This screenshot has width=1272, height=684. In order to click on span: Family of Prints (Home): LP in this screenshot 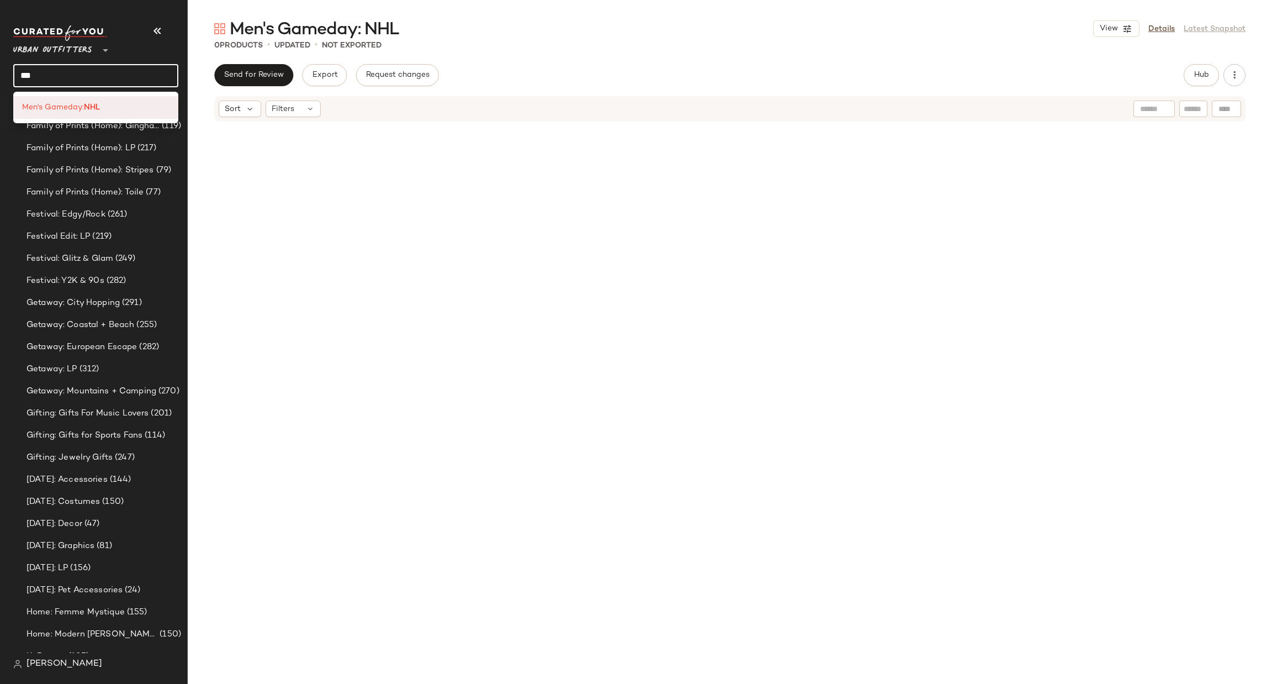, I will do `click(81, 148)`.